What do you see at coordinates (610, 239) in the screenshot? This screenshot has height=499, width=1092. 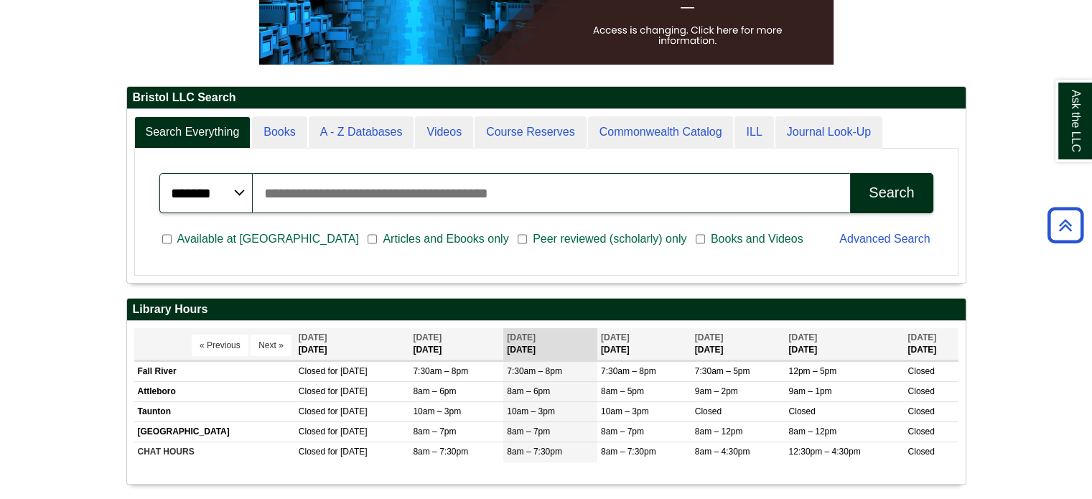 I see `span: Peer reviewed (scholarly) only` at bounding box center [610, 239].